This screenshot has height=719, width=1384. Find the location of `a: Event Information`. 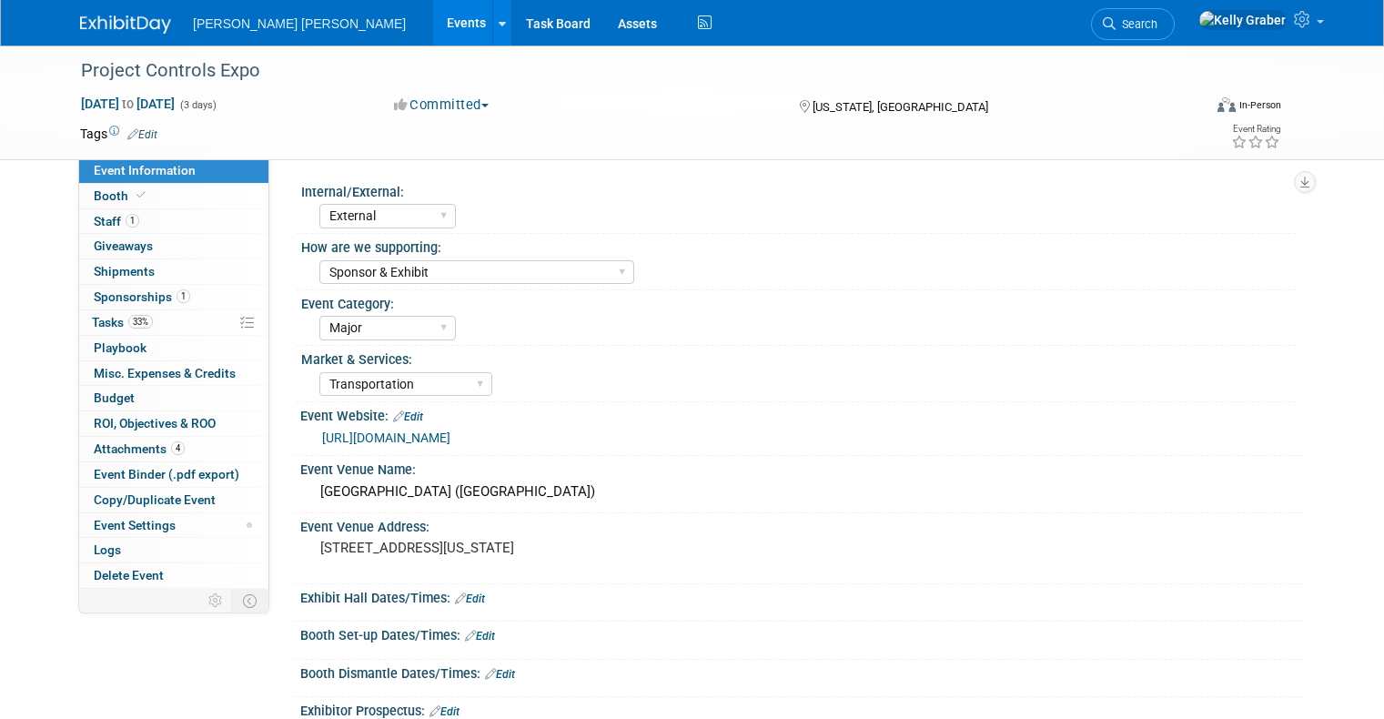

a: Event Information is located at coordinates (174, 170).